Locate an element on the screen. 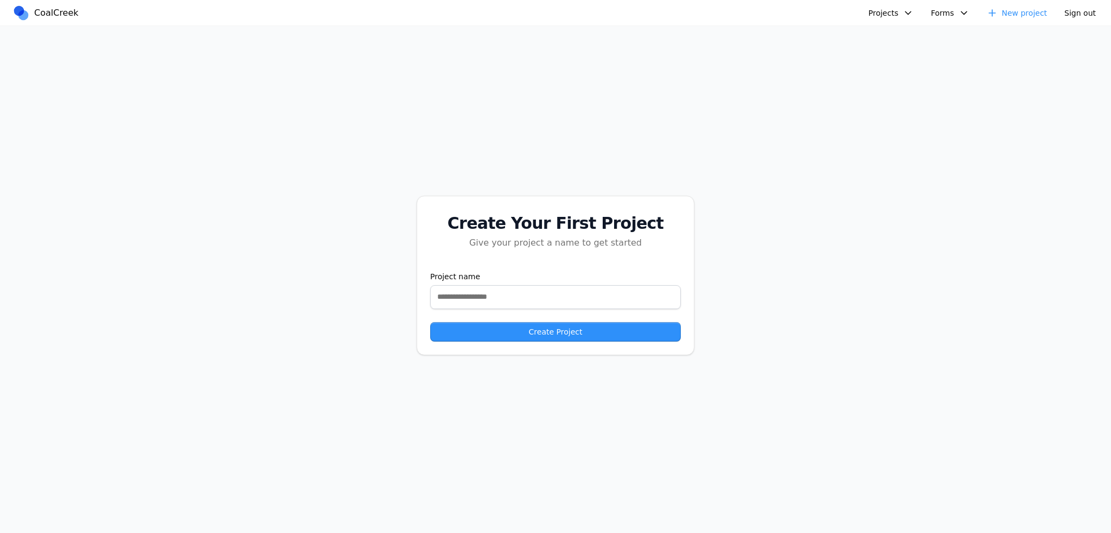 Image resolution: width=1111 pixels, height=533 pixels. button: Projects is located at coordinates (890, 13).